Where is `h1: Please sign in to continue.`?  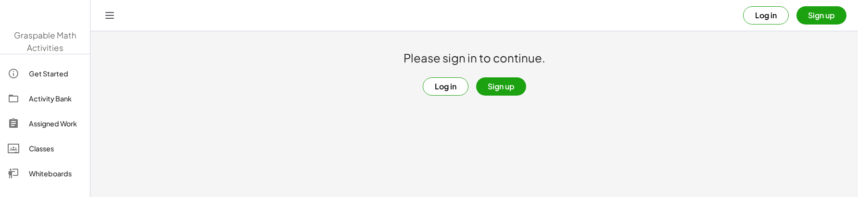 h1: Please sign in to continue. is located at coordinates (474, 58).